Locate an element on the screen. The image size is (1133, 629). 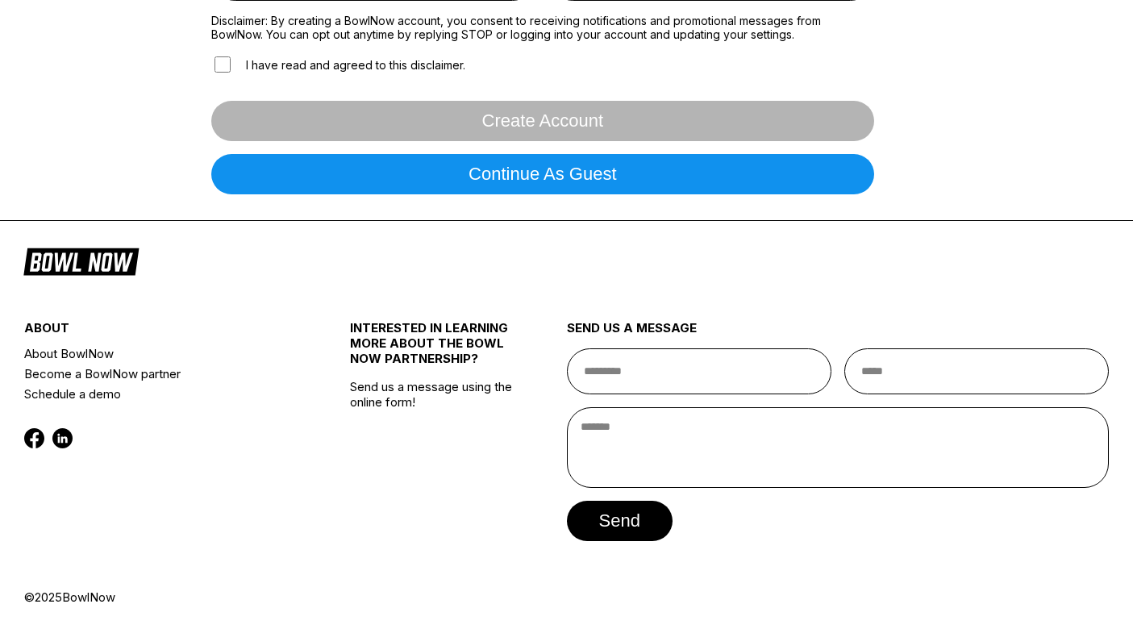
button: Continue as guest is located at coordinates (543, 174).